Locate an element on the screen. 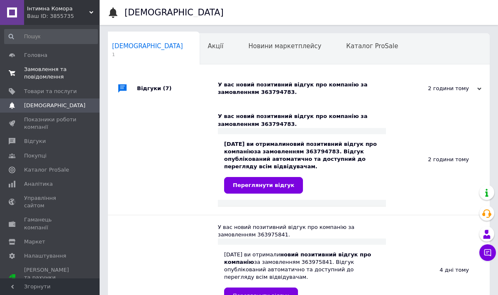 The width and height of the screenshot is (498, 295). span: Управління сайтом is located at coordinates (50, 202).